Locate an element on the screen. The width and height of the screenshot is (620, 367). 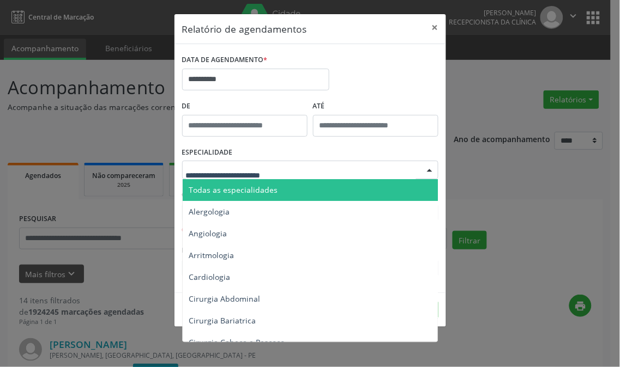
span: Cardiologia is located at coordinates (210, 277).